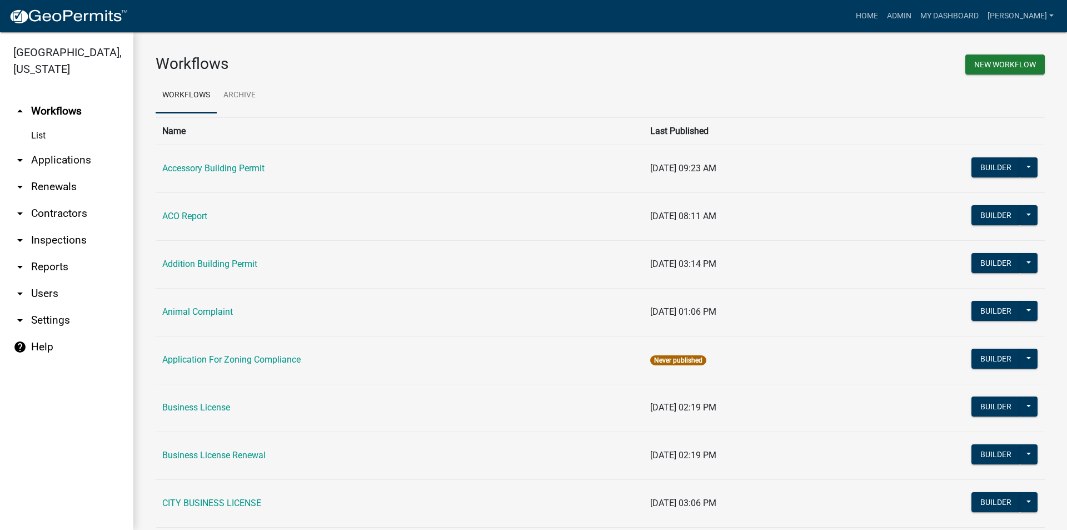 This screenshot has height=530, width=1067. I want to click on a: Business License Renewal, so click(214, 455).